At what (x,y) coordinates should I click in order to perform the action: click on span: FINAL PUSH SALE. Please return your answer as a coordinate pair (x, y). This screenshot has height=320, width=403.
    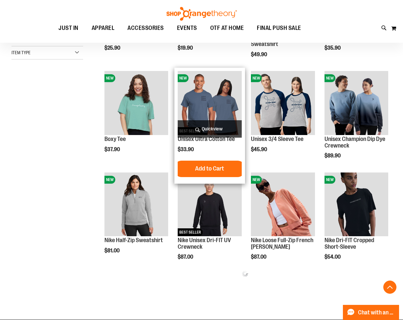
    Looking at the image, I should click on (279, 28).